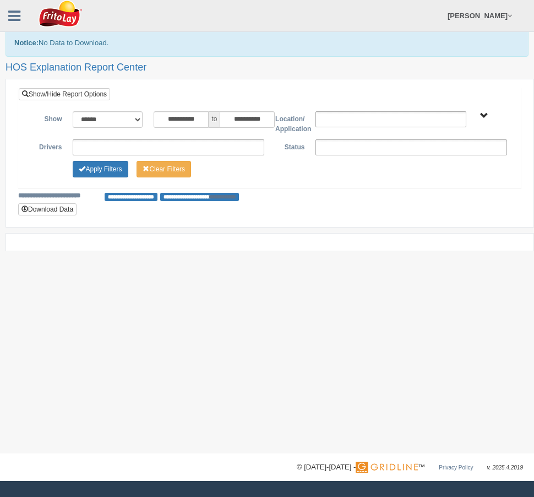 The image size is (534, 497). Describe the element at coordinates (47, 146) in the screenshot. I see `label: Drivers` at that location.